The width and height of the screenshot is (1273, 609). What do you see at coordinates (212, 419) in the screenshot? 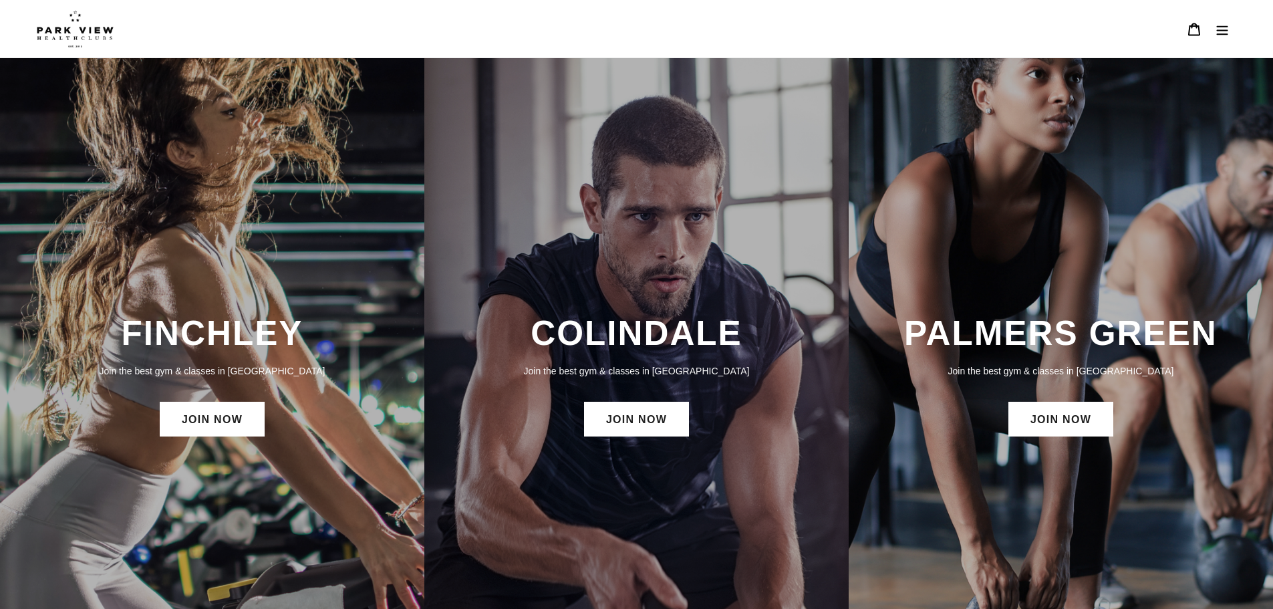
I see `a: JOIN NOW: Finchley Membership` at bounding box center [212, 419].